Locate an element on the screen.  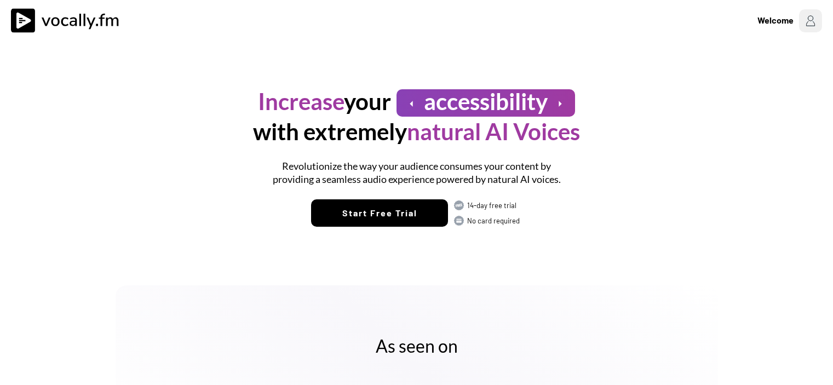
div: No card required is located at coordinates (495, 221).